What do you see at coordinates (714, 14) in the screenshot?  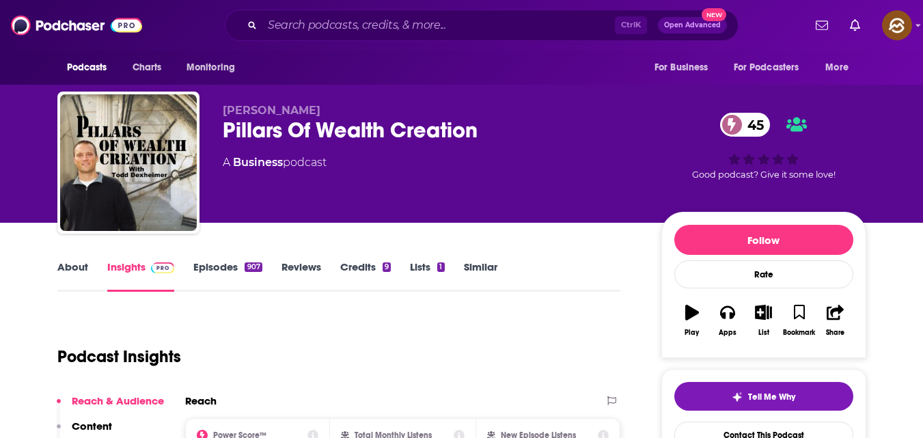 I see `span: New` at bounding box center [714, 14].